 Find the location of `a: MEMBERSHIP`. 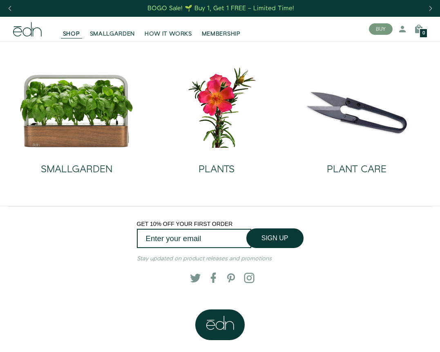

a: MEMBERSHIP is located at coordinates (221, 29).